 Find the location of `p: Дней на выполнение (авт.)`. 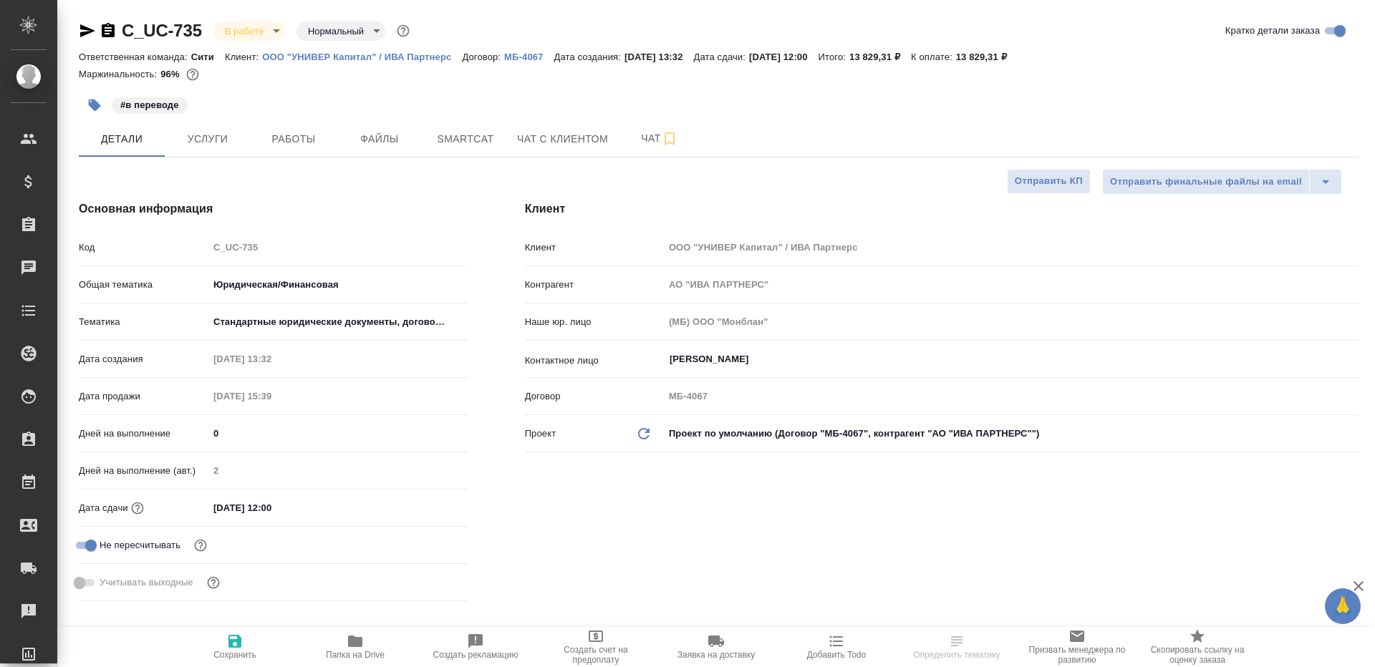

p: Дней на выполнение (авт.) is located at coordinates (143, 471).